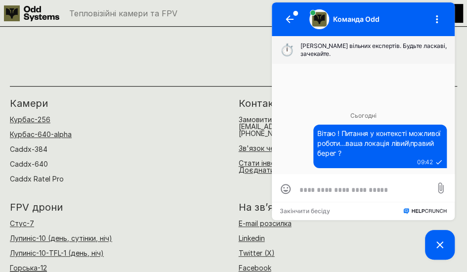 The width and height of the screenshot is (467, 272). Describe the element at coordinates (119, 103) in the screenshot. I see `h2: Камери` at that location.